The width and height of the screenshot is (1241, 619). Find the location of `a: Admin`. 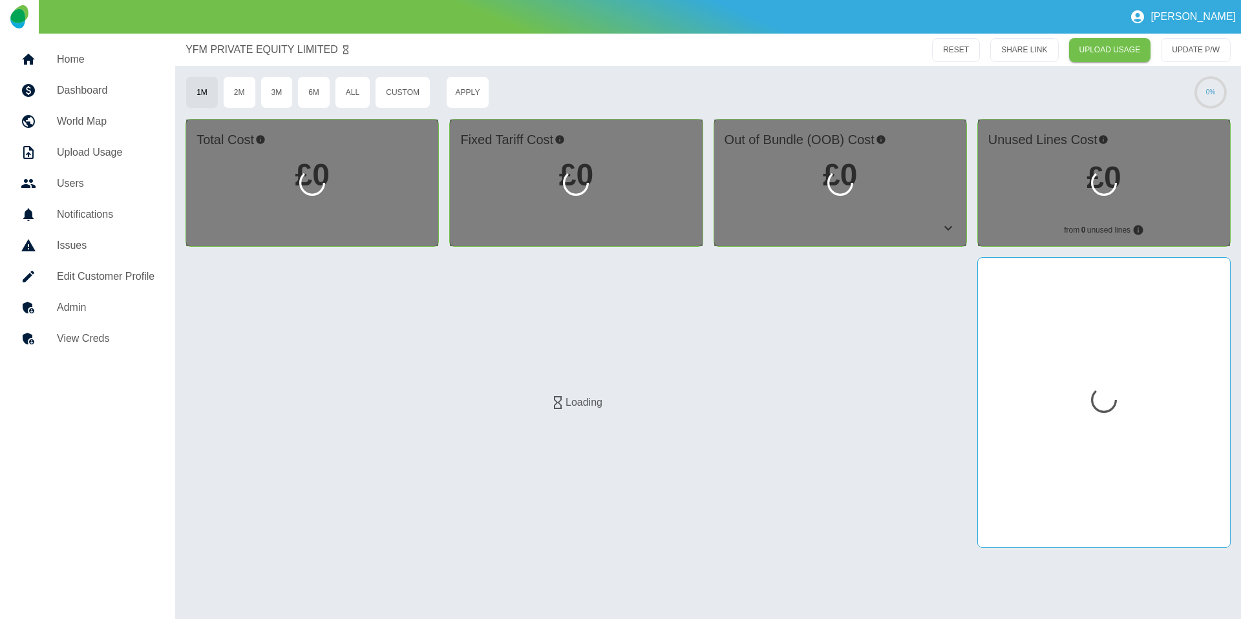

a: Admin is located at coordinates (87, 308).